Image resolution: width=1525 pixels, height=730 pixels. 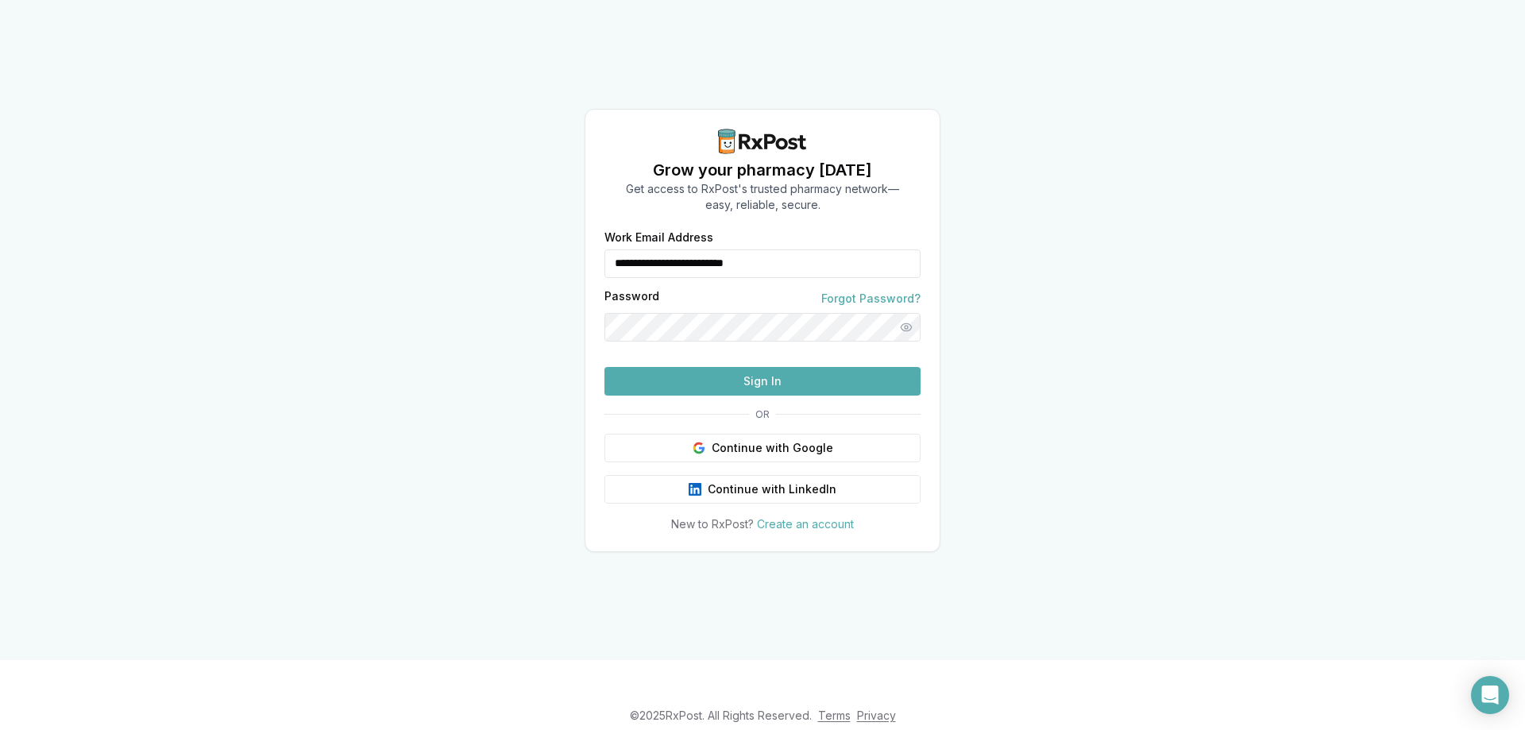 What do you see at coordinates (763, 489) in the screenshot?
I see `button: Continue with LinkedIn` at bounding box center [763, 489].